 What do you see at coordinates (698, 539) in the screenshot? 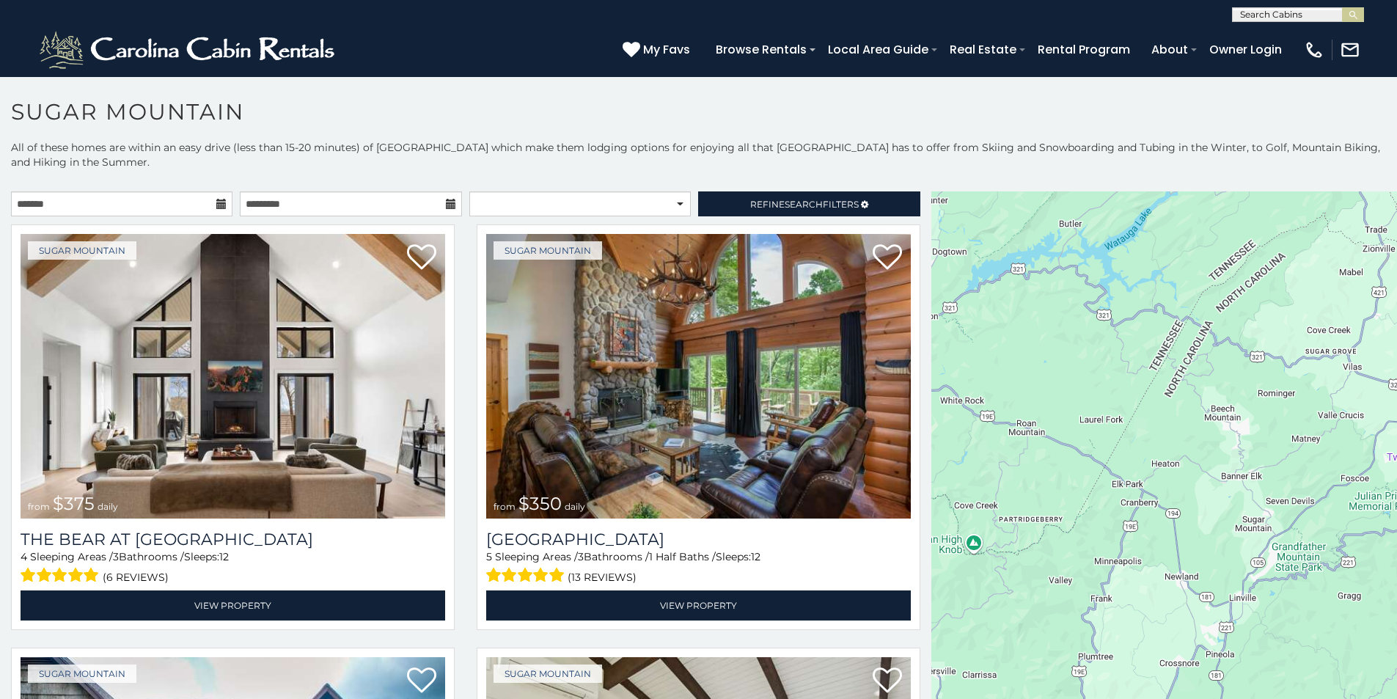
I see `h3: Grouse Moor Lodge` at bounding box center [698, 539].